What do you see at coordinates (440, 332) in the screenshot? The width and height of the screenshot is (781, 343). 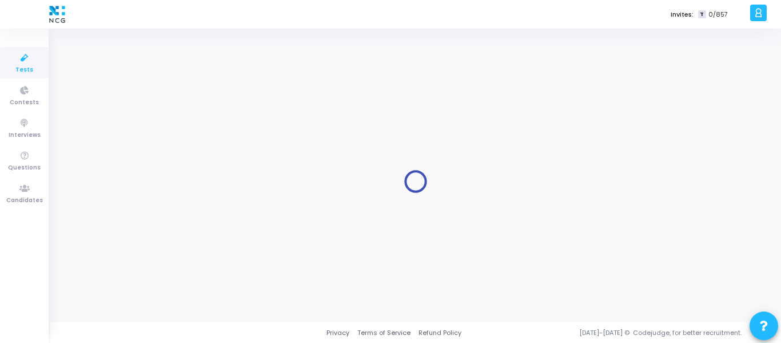 I see `a: Refund Policy` at bounding box center [440, 332].